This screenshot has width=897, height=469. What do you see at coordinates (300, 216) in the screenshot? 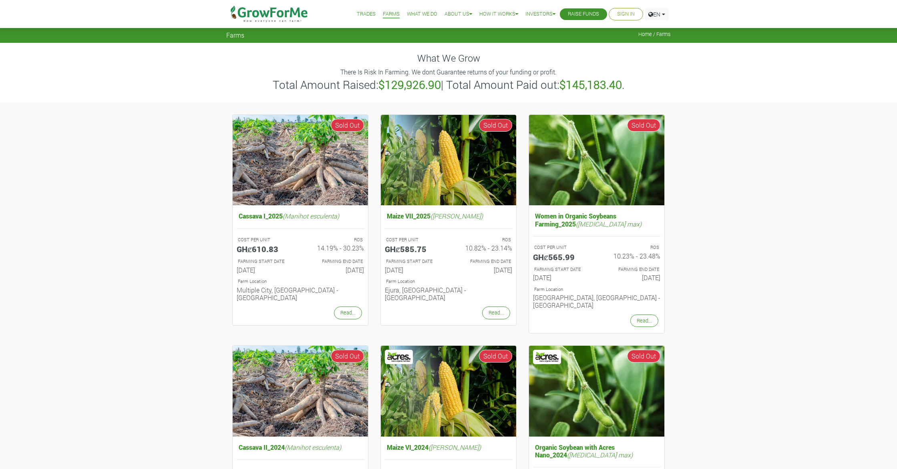
I see `h5: Cassava I_2025` at bounding box center [300, 216].